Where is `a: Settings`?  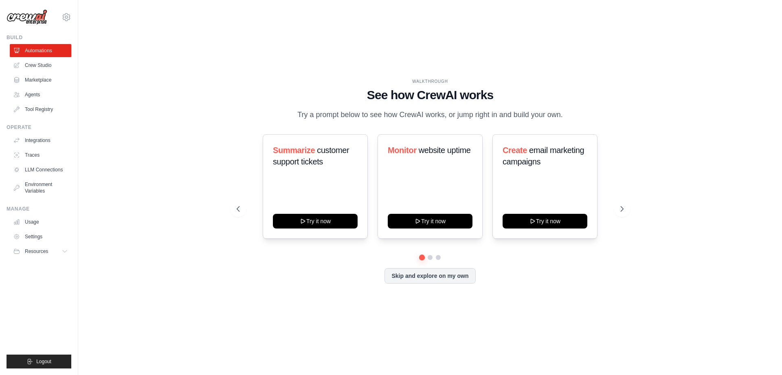
a: Settings is located at coordinates (40, 236).